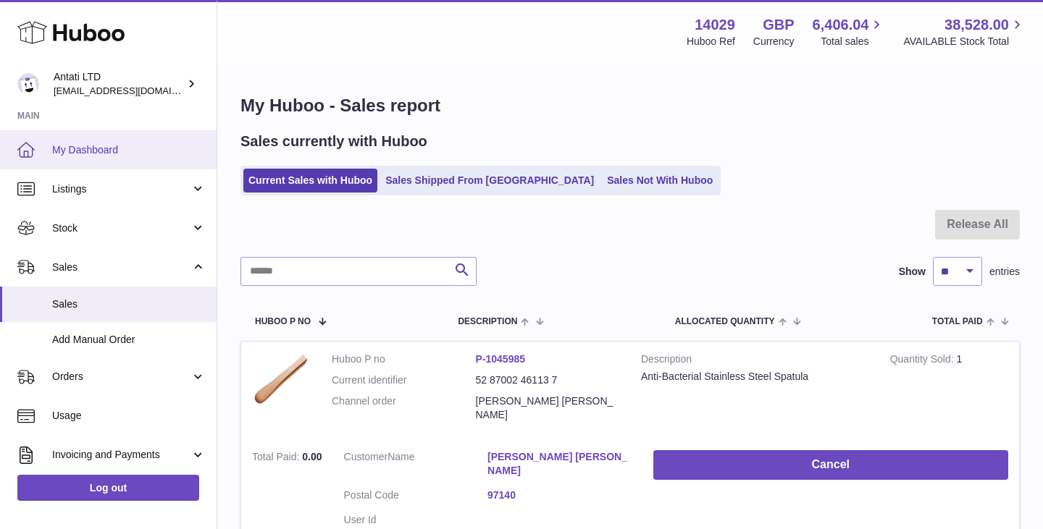 This screenshot has width=1043, height=529. What do you see at coordinates (1004, 272) in the screenshot?
I see `span: entries` at bounding box center [1004, 272].